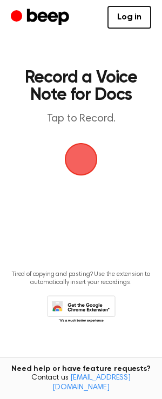  What do you see at coordinates (81, 159) in the screenshot?
I see `button: Beep Logo` at bounding box center [81, 159].